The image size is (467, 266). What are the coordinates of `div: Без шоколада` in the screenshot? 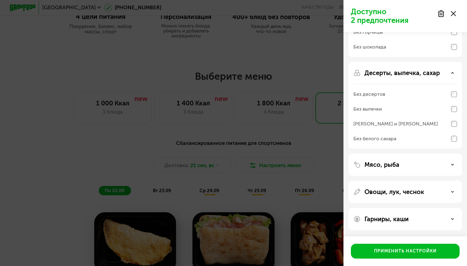 It's located at (370, 47).